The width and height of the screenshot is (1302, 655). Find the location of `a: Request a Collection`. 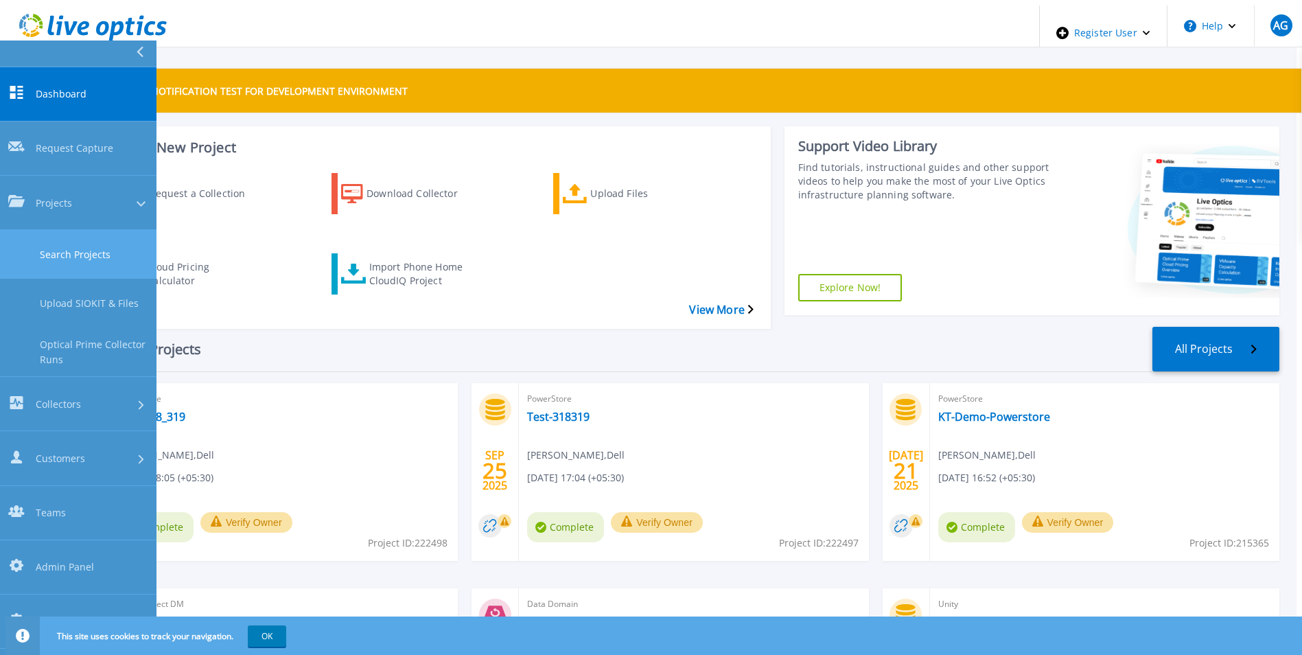

a: Request a Collection is located at coordinates (193, 193).